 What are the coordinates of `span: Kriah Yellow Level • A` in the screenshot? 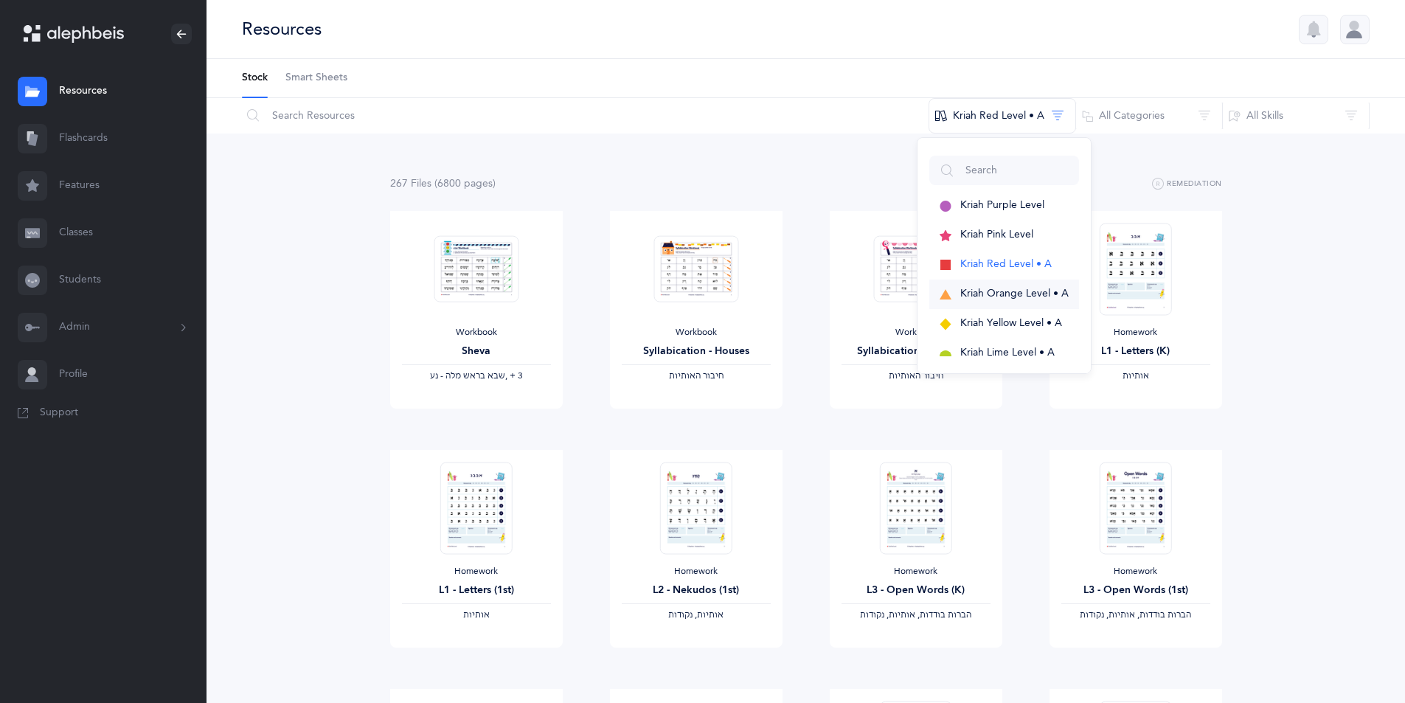 It's located at (1011, 323).